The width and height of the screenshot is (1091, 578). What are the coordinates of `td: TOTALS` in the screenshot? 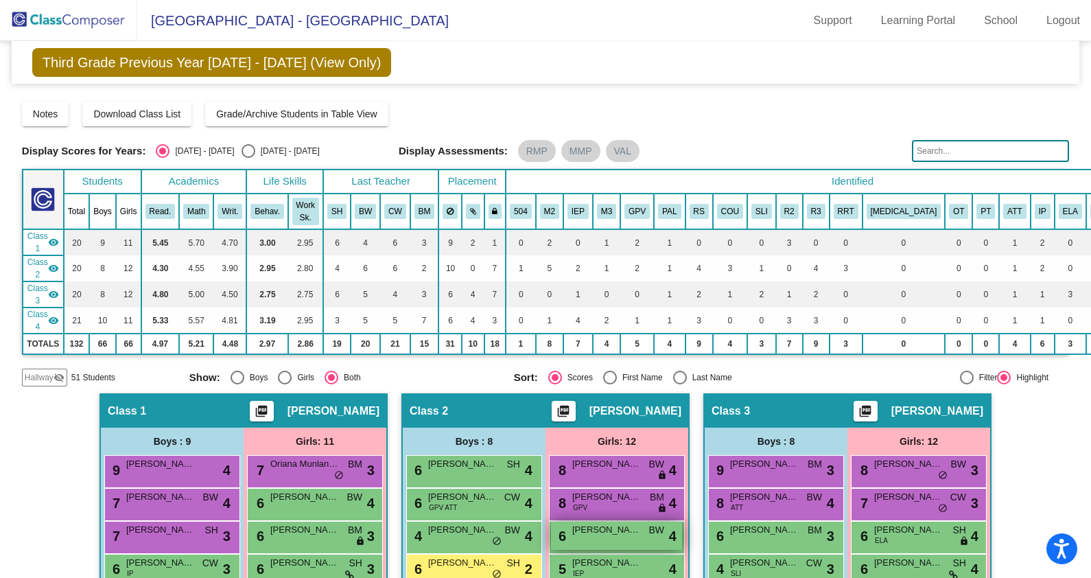 It's located at (43, 344).